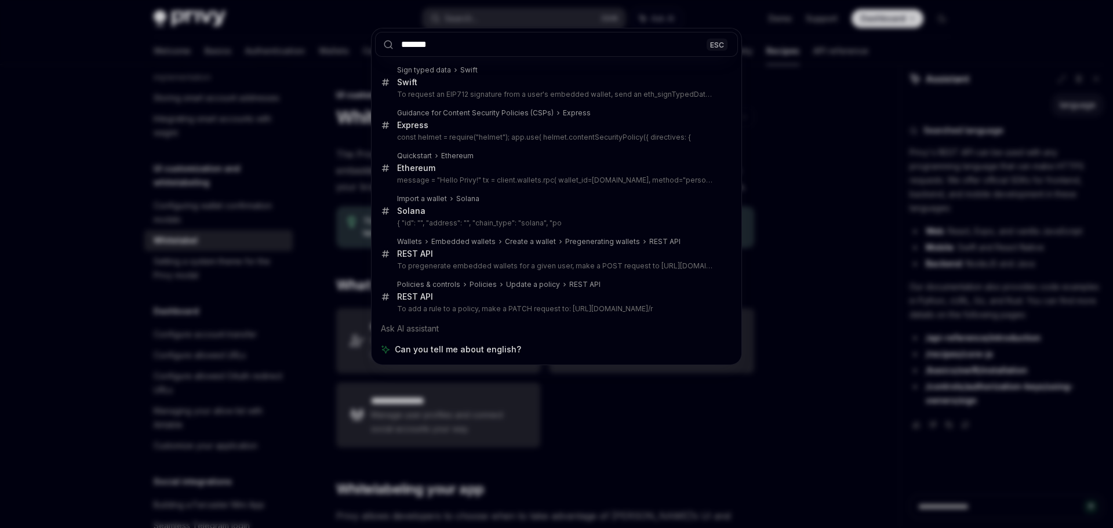 Image resolution: width=1113 pixels, height=528 pixels. What do you see at coordinates (463, 242) in the screenshot?
I see `div: Embedded wallets` at bounding box center [463, 242].